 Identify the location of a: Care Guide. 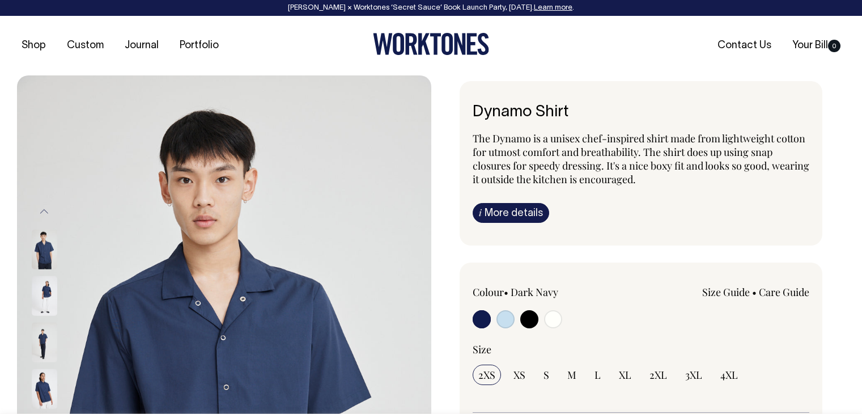
(784, 292).